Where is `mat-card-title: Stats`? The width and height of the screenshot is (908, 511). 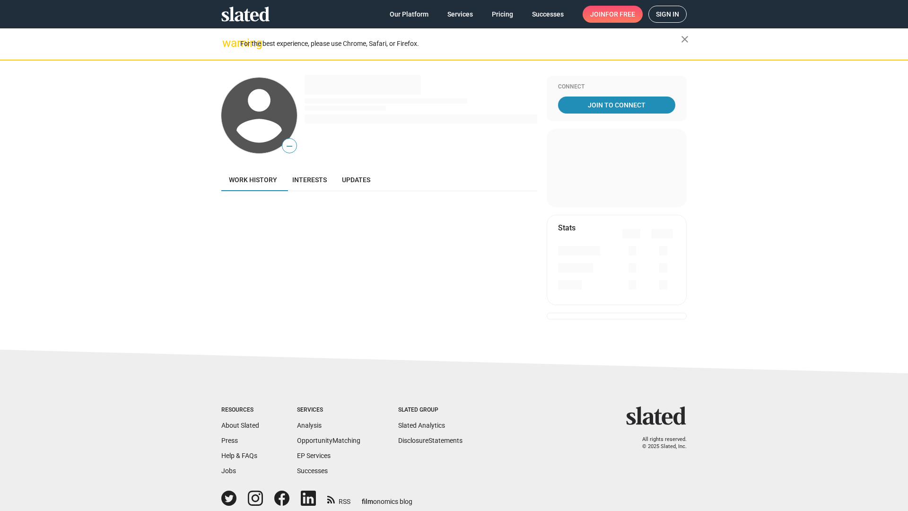 mat-card-title: Stats is located at coordinates (567, 227).